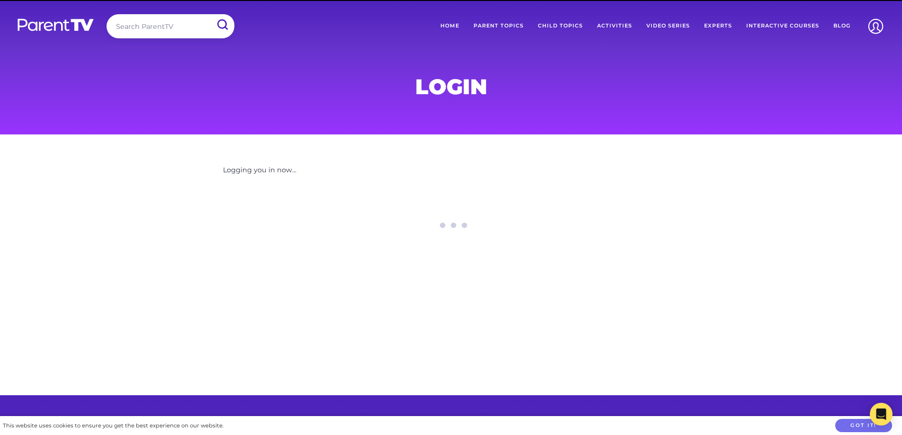  What do you see at coordinates (499, 26) in the screenshot?
I see `a: Parent Topics` at bounding box center [499, 26].